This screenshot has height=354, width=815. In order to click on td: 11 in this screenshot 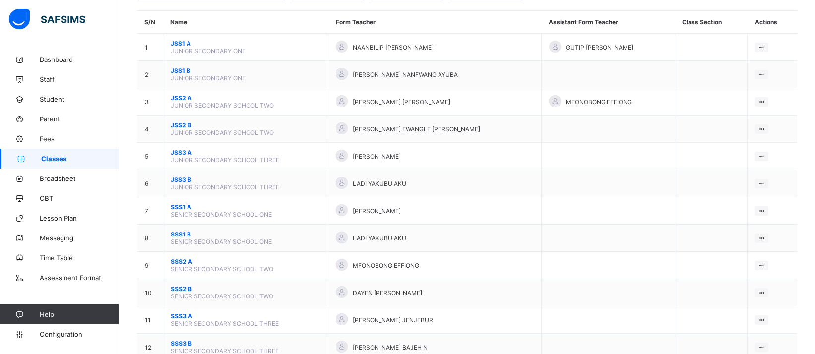, I will do `click(150, 320)`.